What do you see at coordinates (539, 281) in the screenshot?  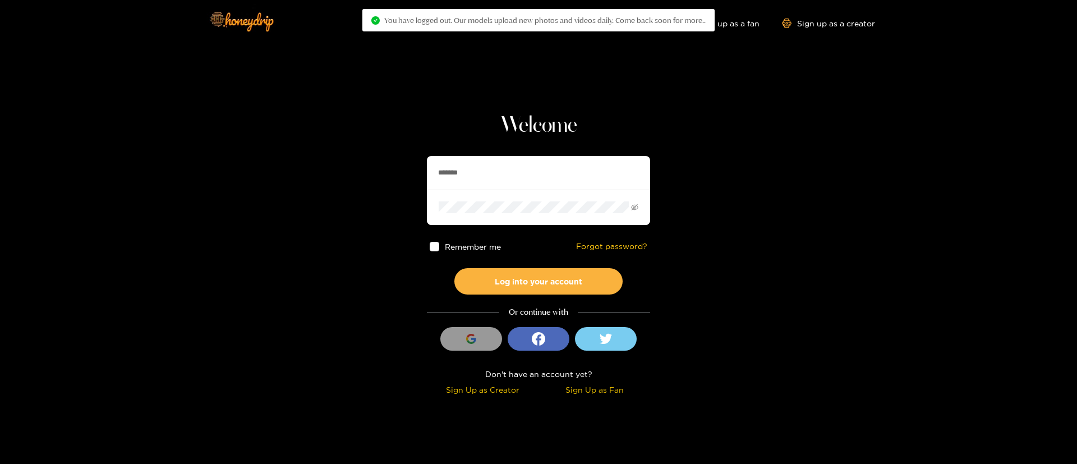 I see `button: Log into your account` at bounding box center [539, 281].